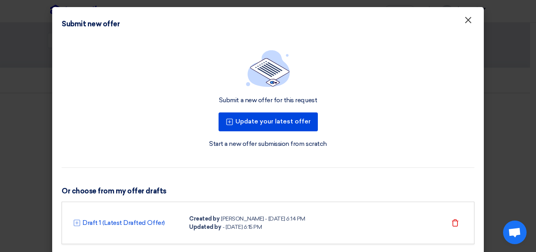 The height and width of the screenshot is (252, 536). Describe the element at coordinates (91, 24) in the screenshot. I see `div: Submit new offer` at that location.